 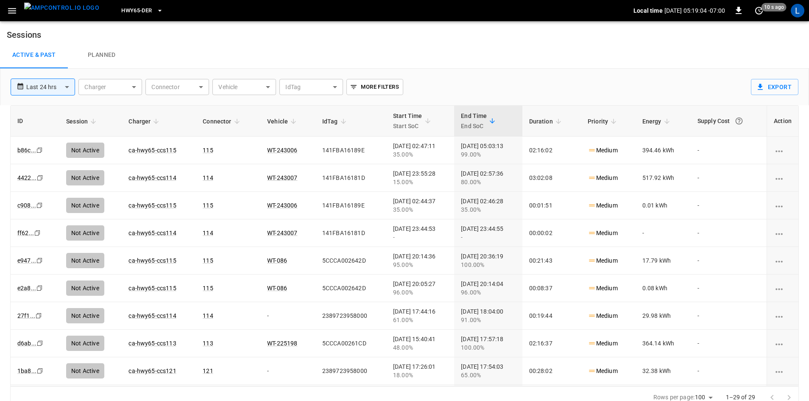 I want to click on td: 00:00:02, so click(x=552, y=233).